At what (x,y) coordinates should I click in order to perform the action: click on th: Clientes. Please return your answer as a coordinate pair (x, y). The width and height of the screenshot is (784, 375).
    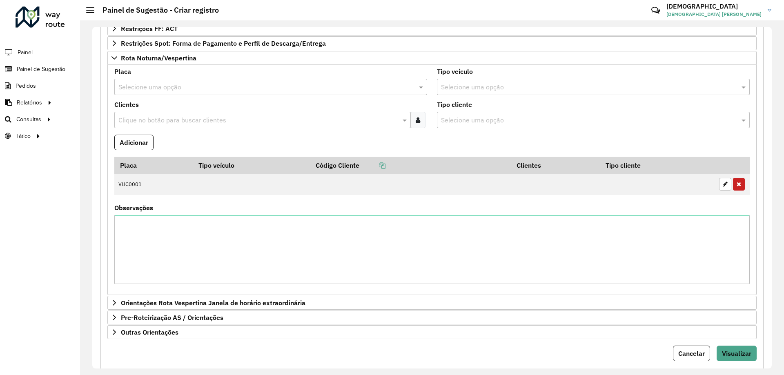
    Looking at the image, I should click on (556, 165).